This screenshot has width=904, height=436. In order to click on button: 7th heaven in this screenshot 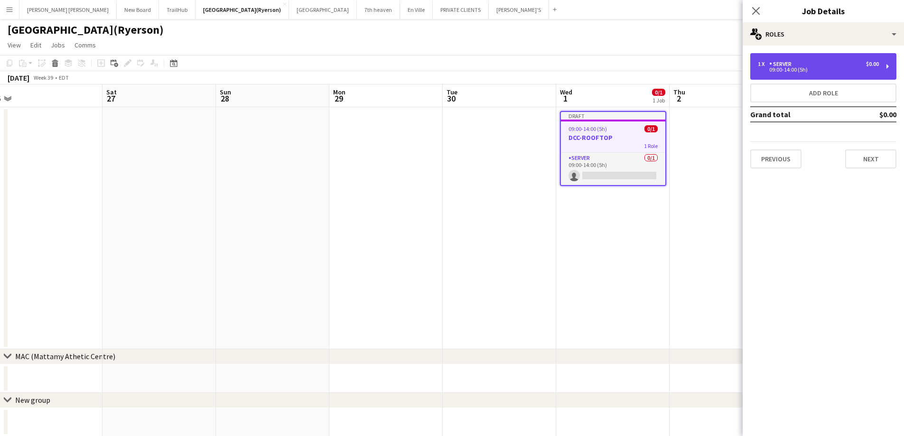, I will do `click(378, 9)`.